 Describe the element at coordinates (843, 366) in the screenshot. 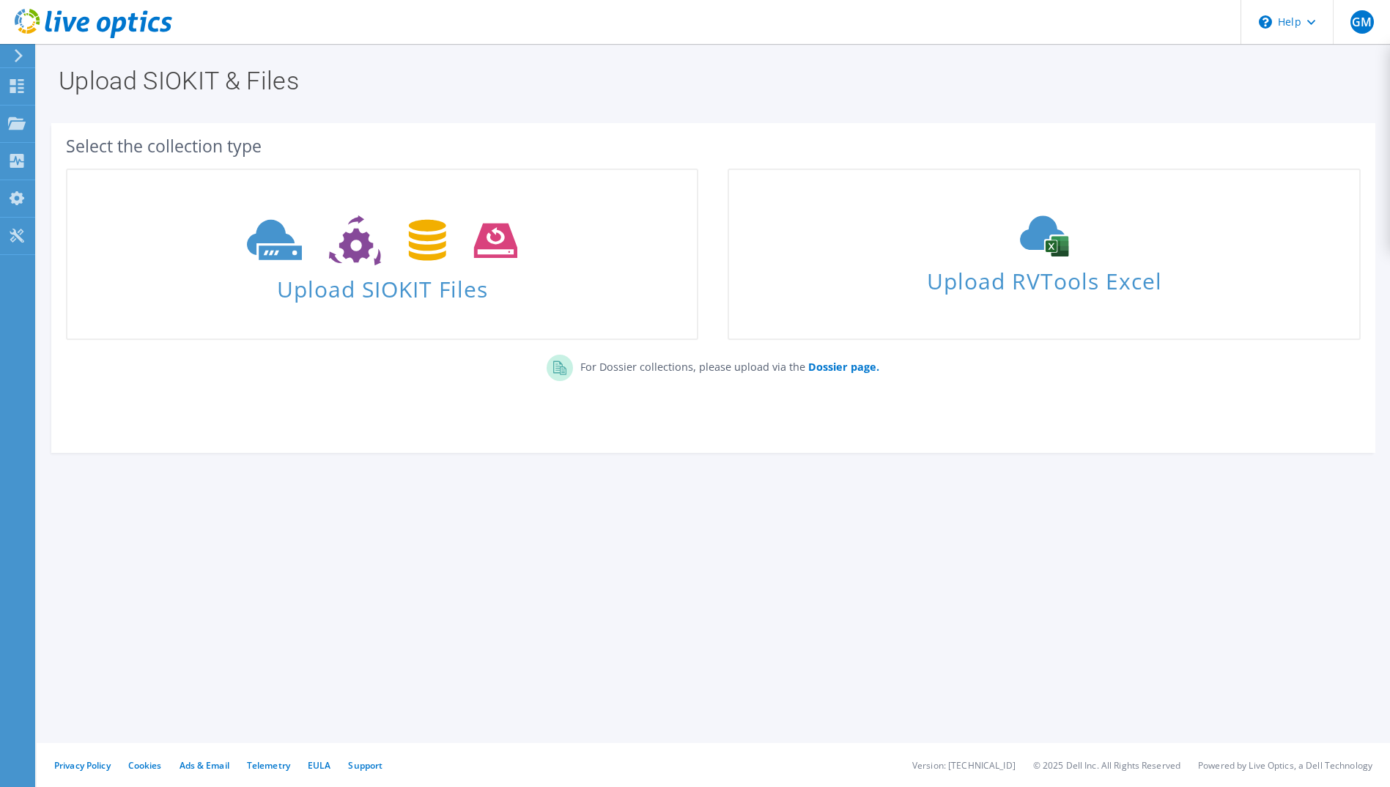

I see `b: Dossier page.` at that location.